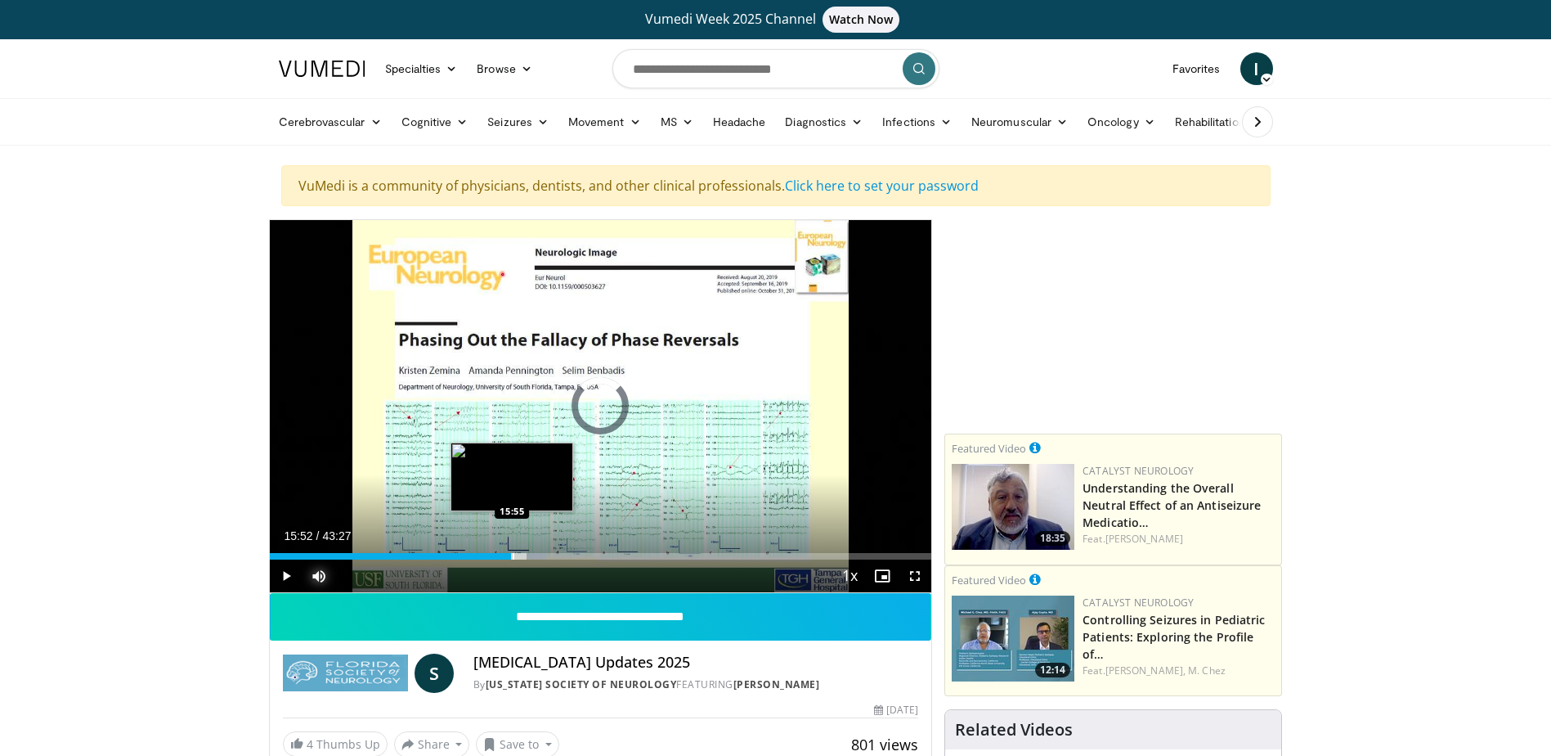  I want to click on a: MS, so click(677, 122).